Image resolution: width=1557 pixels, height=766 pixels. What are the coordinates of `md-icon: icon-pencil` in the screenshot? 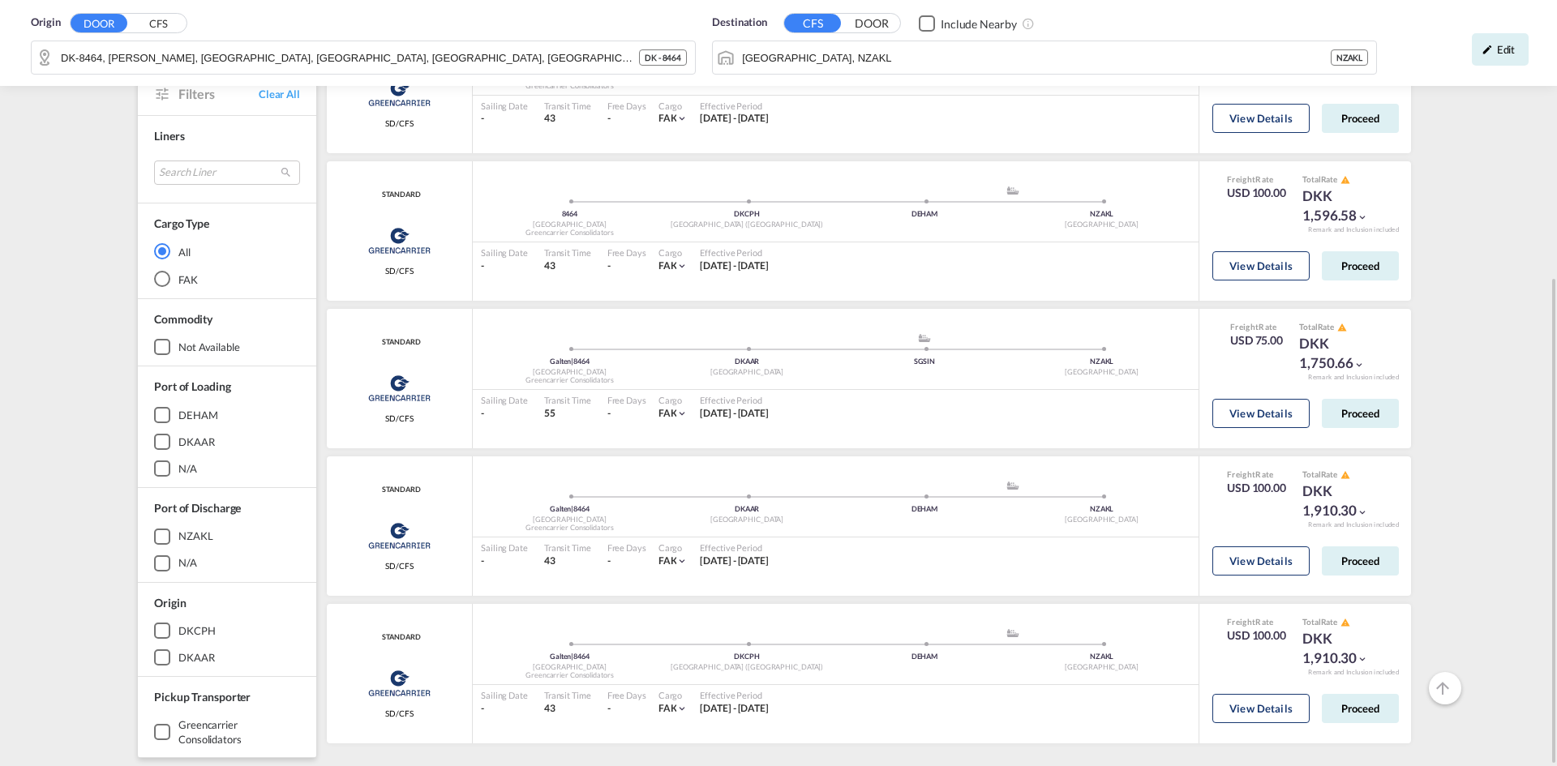 It's located at (1487, 49).